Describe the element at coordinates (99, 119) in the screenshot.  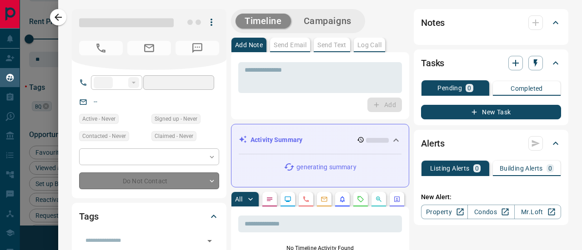
I see `span: Active - Never` at that location.